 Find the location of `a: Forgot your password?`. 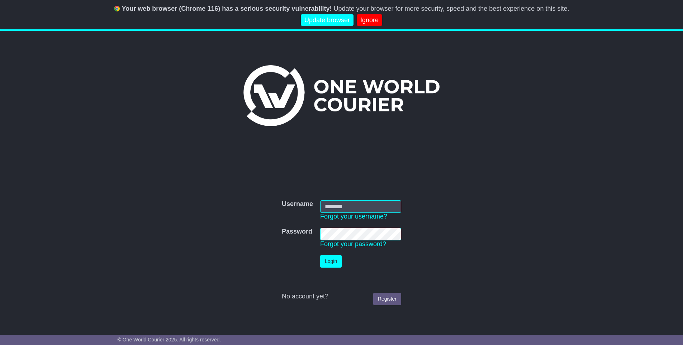

a: Forgot your password? is located at coordinates (353, 244).